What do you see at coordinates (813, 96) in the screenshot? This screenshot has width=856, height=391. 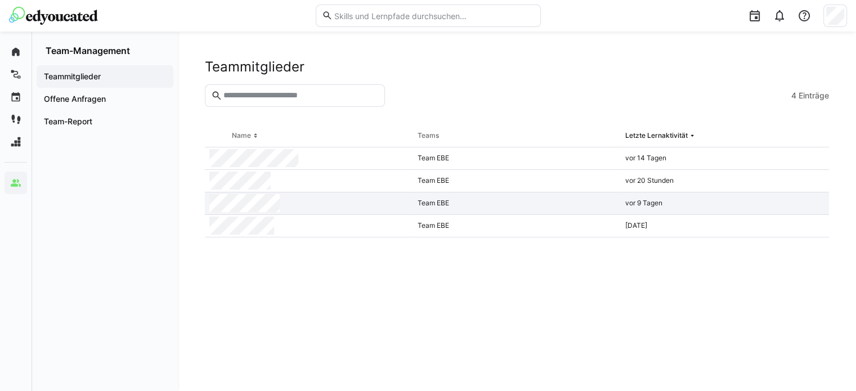 I see `span: Einträge` at bounding box center [813, 96].